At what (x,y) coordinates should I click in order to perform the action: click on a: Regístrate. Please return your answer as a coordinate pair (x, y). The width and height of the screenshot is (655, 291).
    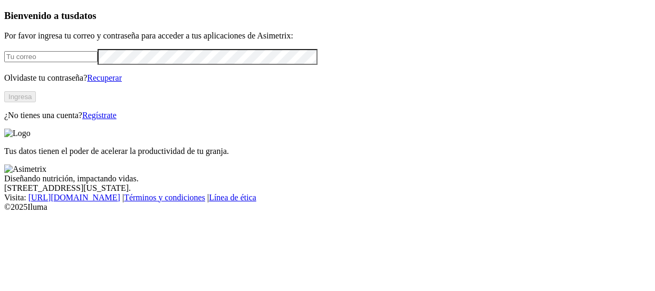
    Looking at the image, I should click on (99, 115).